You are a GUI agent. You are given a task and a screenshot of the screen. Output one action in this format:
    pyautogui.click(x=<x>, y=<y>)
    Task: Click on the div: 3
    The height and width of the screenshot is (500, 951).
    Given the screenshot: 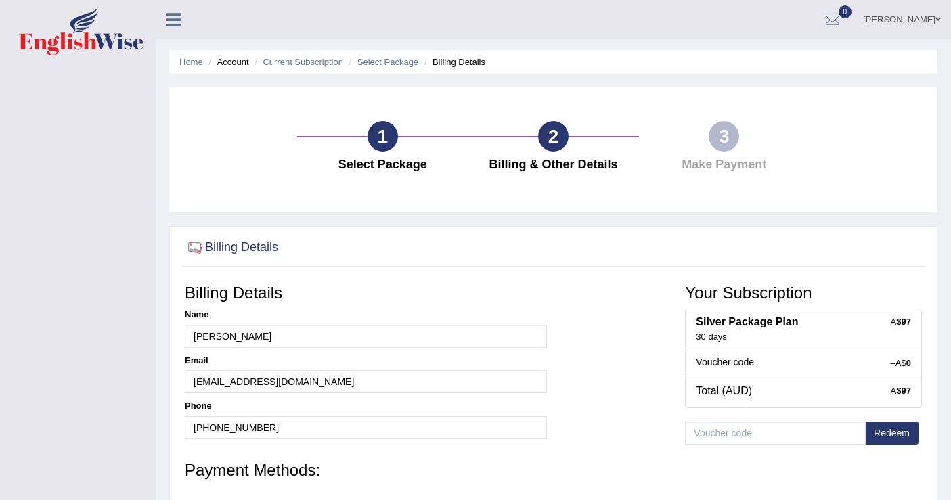 What is the action you would take?
    pyautogui.click(x=724, y=136)
    